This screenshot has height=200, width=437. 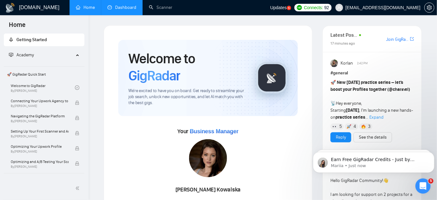 I want to click on span: Setting Up Your First Scanner and Auto-Bidder, so click(x=40, y=131).